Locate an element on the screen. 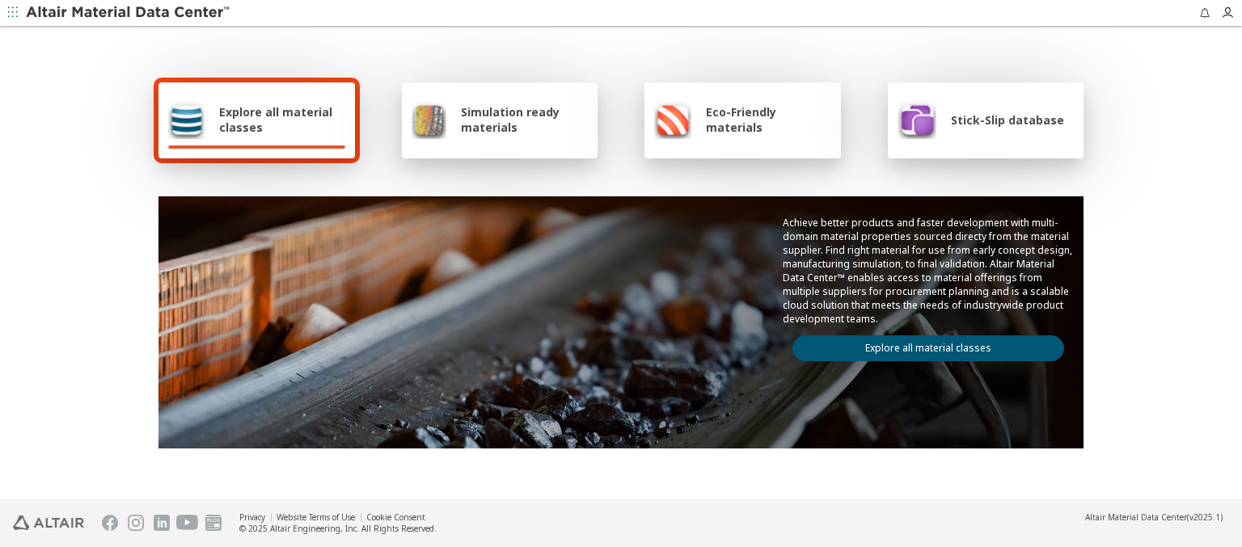 This screenshot has height=547, width=1242. img: Altair Material Data Center is located at coordinates (129, 13).